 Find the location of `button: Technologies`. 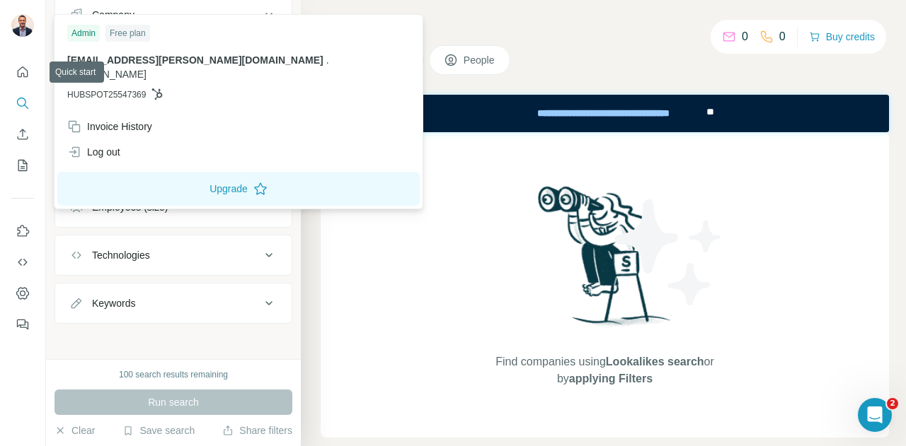

button: Technologies is located at coordinates (173, 255).